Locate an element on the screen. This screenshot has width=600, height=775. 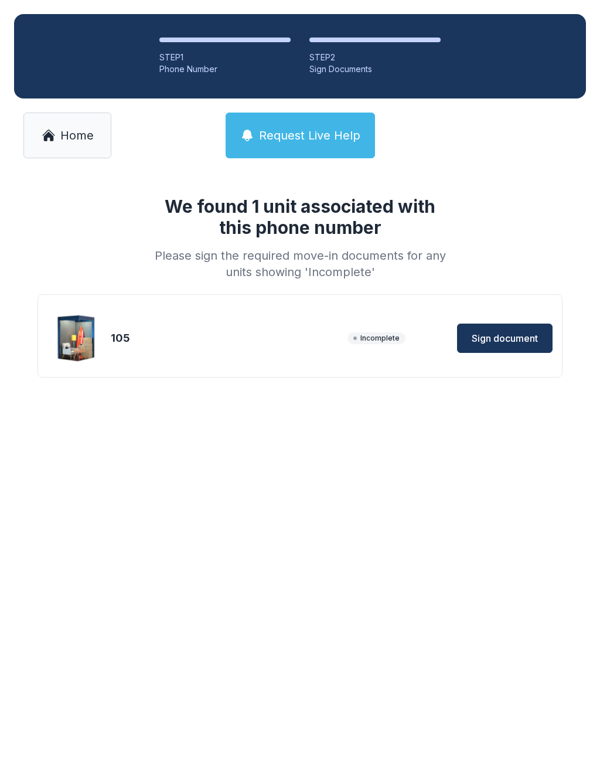
h1: We found 1 unit associated with this phone number is located at coordinates (300, 217).